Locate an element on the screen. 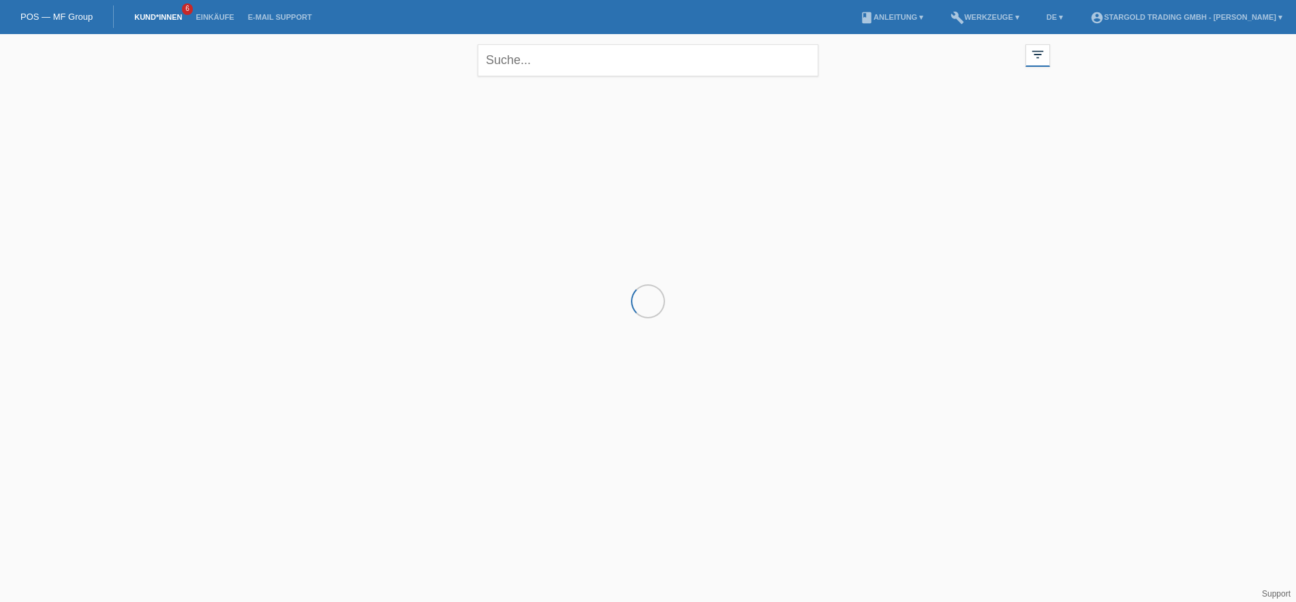 The width and height of the screenshot is (1296, 602). a: E-Mail Support is located at coordinates (280, 17).